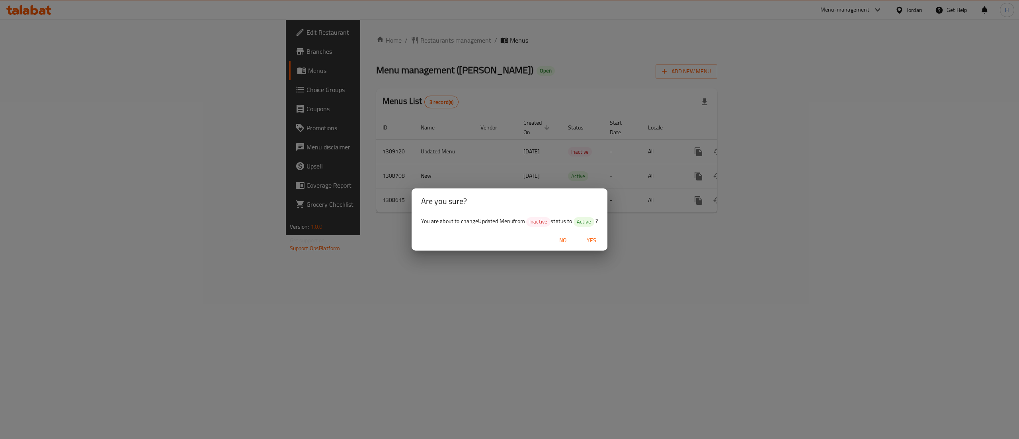 The height and width of the screenshot is (439, 1019). What do you see at coordinates (538, 222) in the screenshot?
I see `div: Inactive` at bounding box center [538, 222].